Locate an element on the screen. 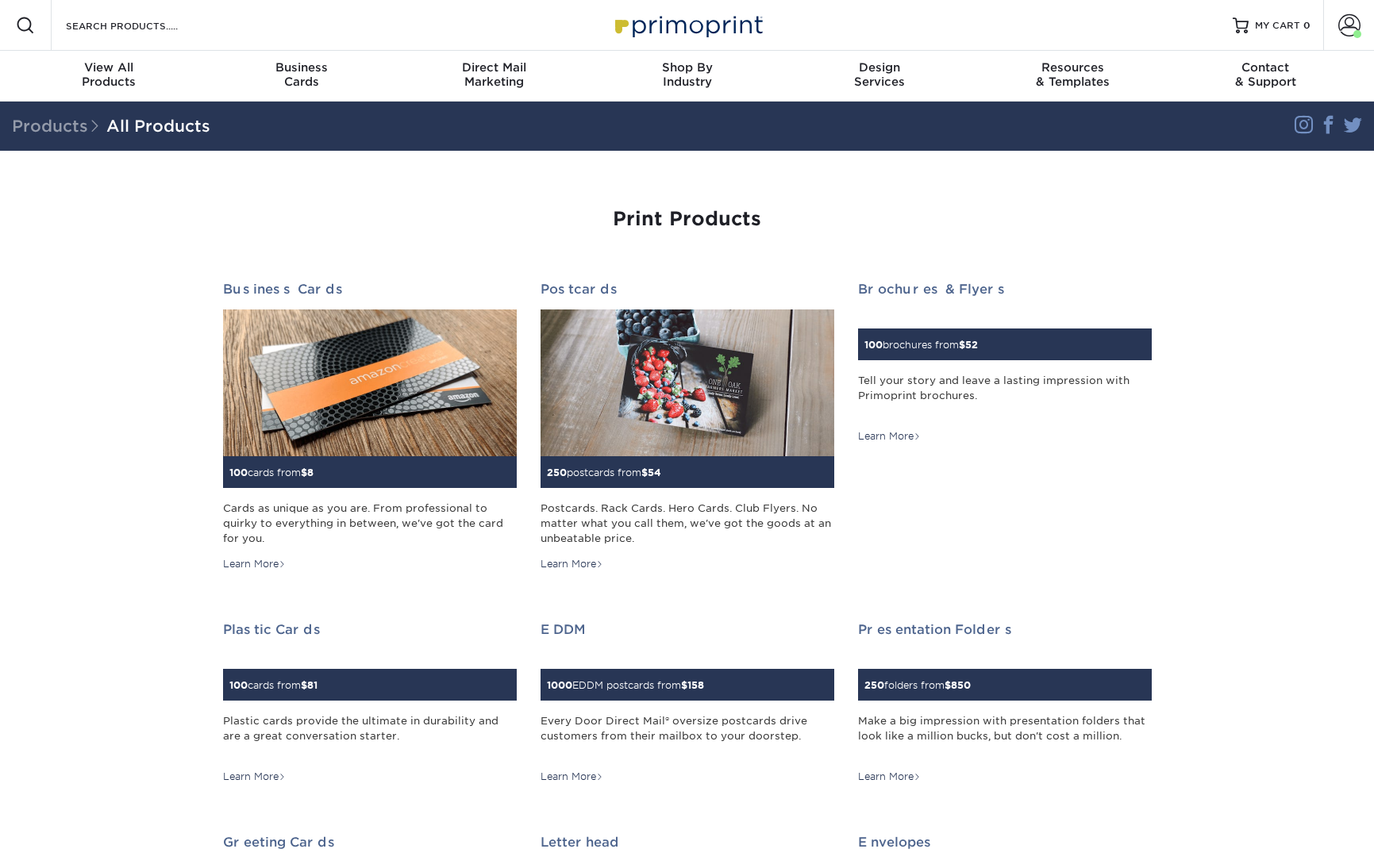  span: View All is located at coordinates (109, 68).